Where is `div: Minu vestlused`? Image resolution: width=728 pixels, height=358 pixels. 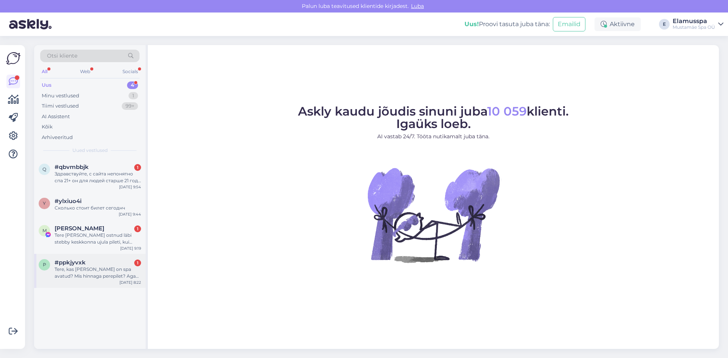 div: Minu vestlused is located at coordinates (60, 96).